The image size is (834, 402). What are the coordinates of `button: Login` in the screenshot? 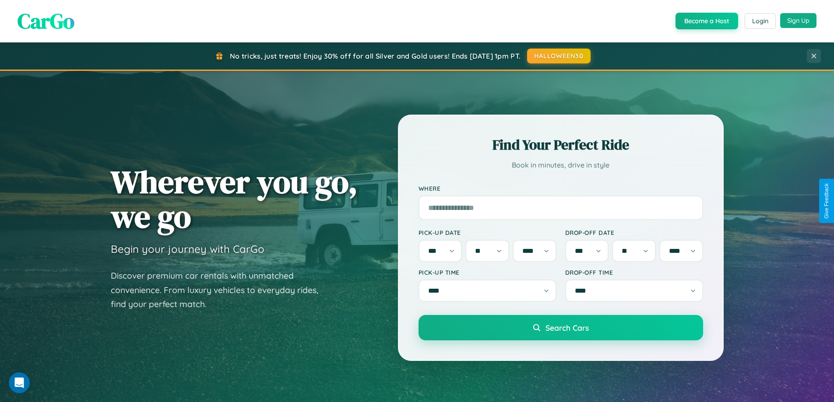 It's located at (760, 21).